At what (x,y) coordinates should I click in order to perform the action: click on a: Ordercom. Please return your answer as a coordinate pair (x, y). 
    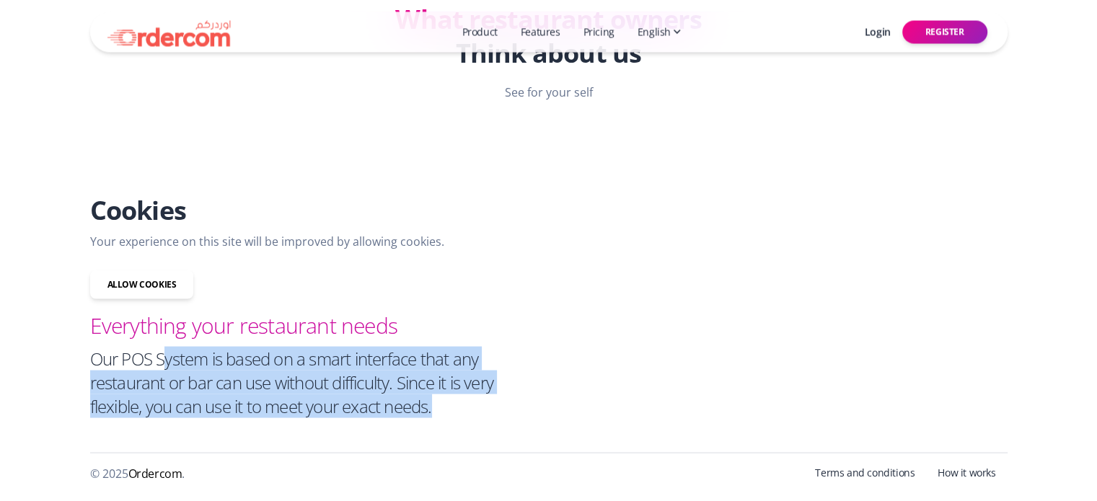
    Looking at the image, I should click on (155, 473).